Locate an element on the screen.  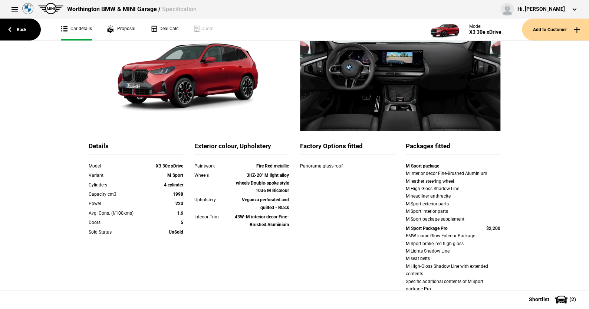
button: Add to Customer is located at coordinates (555, 29).